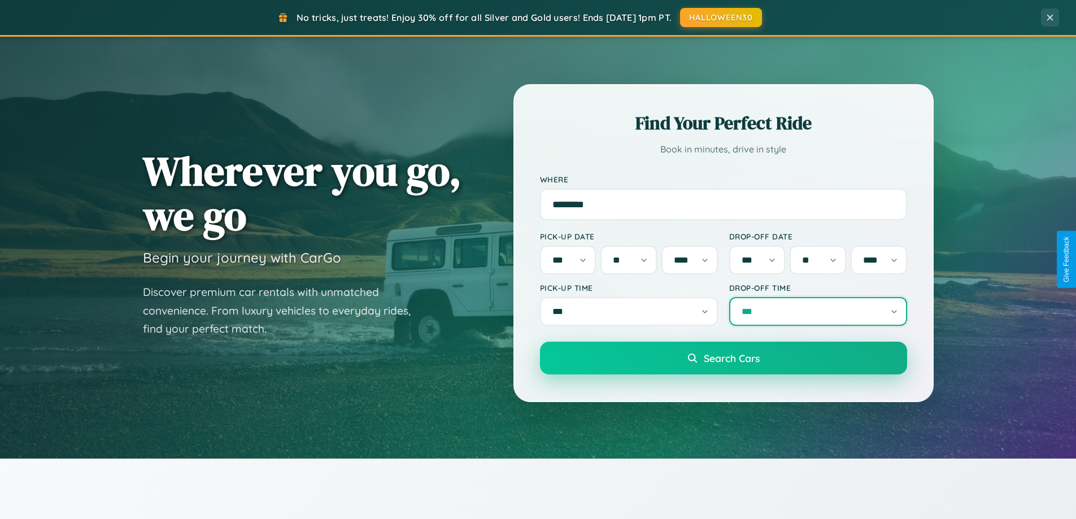  What do you see at coordinates (242, 258) in the screenshot?
I see `h3: Begin your journey with CarGo` at bounding box center [242, 258].